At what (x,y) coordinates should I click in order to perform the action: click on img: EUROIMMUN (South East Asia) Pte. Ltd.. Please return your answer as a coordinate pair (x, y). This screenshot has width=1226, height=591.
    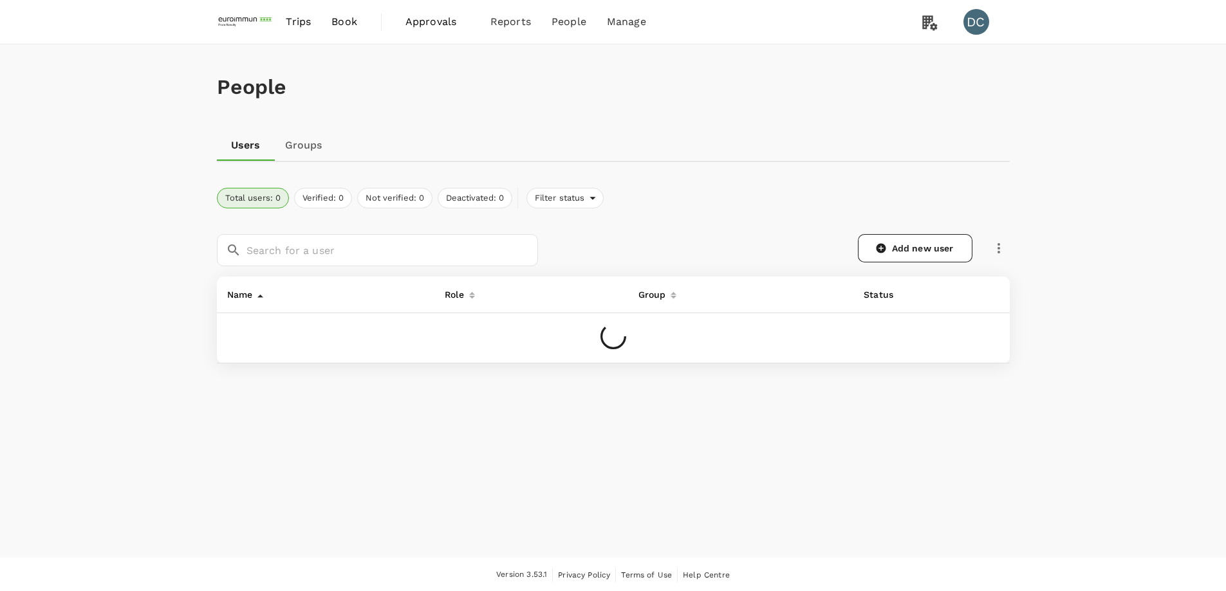
    Looking at the image, I should click on (246, 22).